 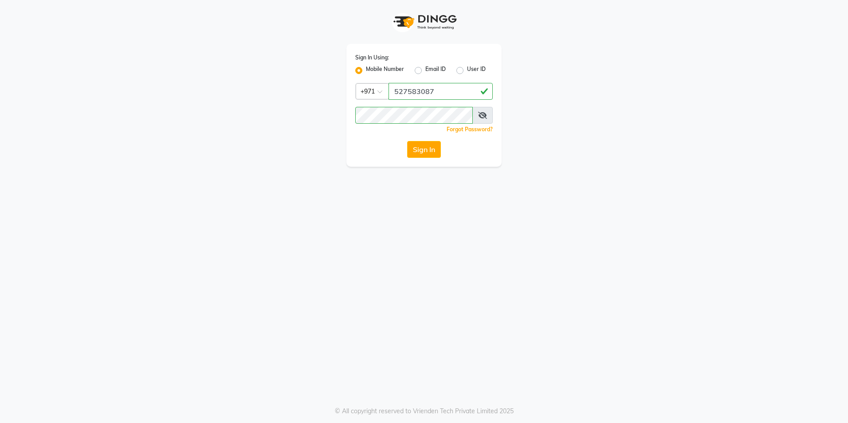 I want to click on a: Forgot Password?, so click(x=470, y=129).